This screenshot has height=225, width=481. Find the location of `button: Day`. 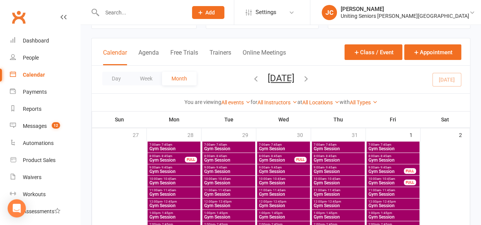

button: Day is located at coordinates (116, 79).